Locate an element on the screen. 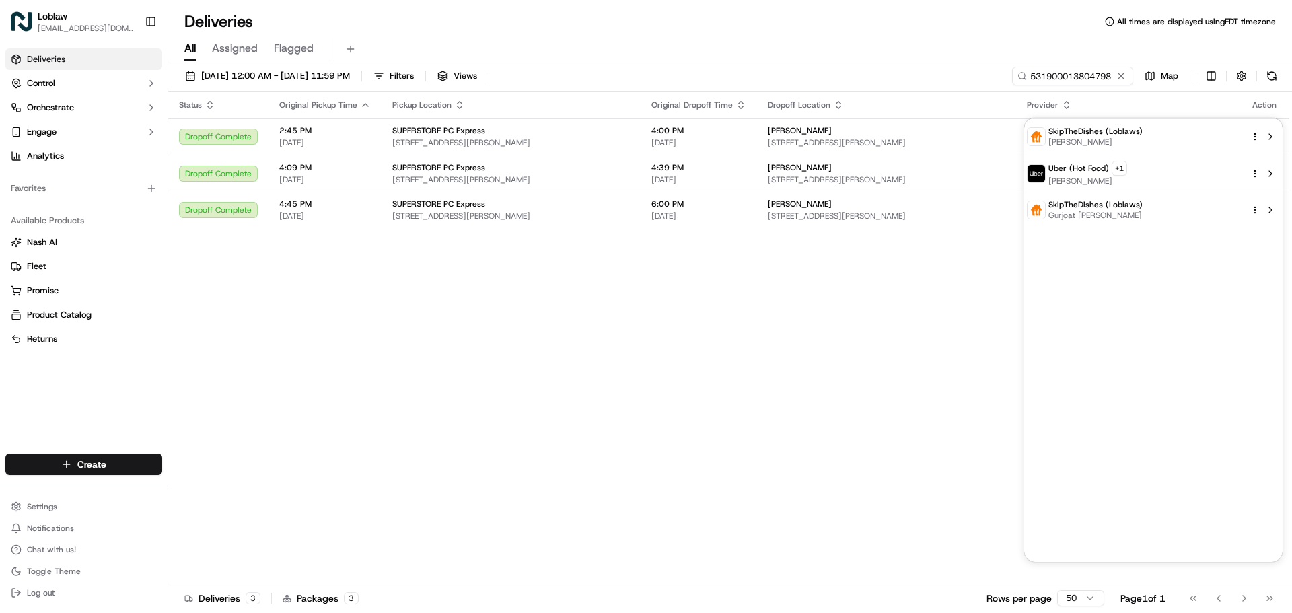 Image resolution: width=1292 pixels, height=613 pixels. span: Fleet is located at coordinates (36, 266).